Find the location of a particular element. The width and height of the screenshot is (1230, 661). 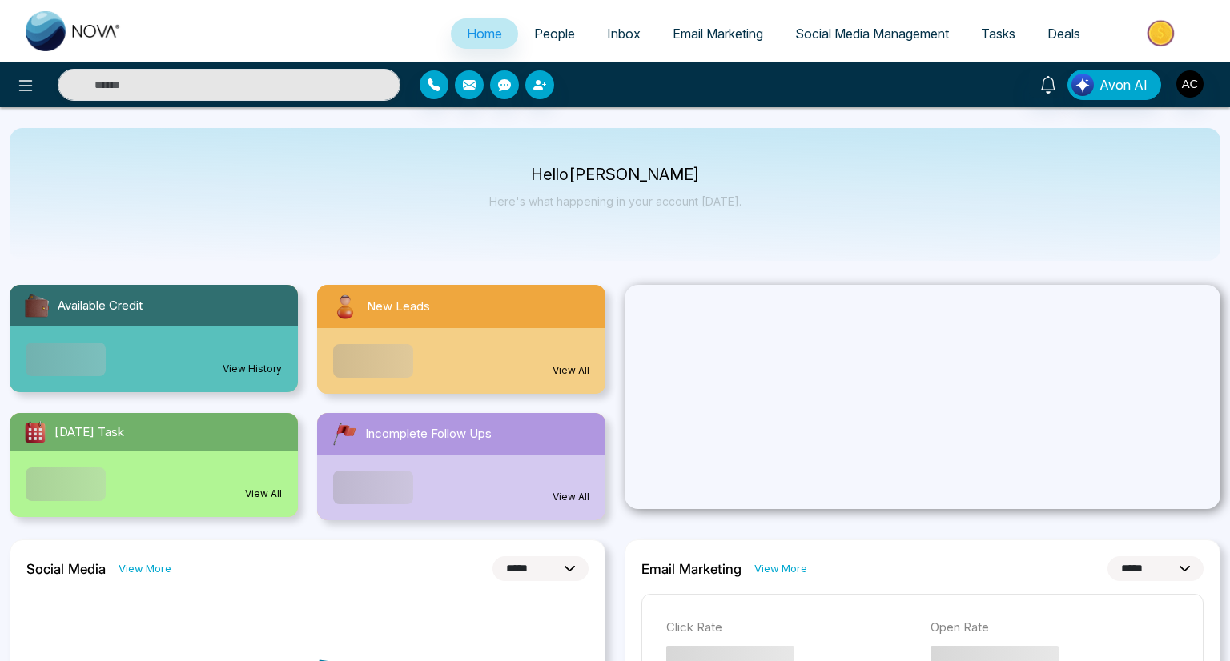

a: Email Marketing is located at coordinates (718, 34).